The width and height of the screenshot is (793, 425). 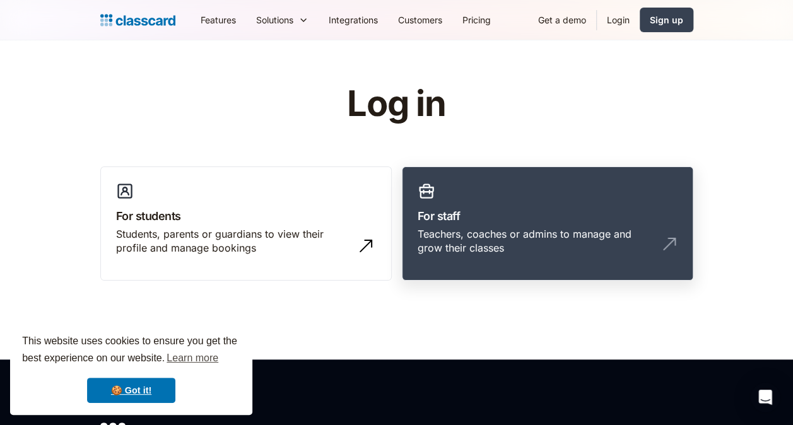 What do you see at coordinates (131, 390) in the screenshot?
I see `a: dismiss cookie message` at bounding box center [131, 390].